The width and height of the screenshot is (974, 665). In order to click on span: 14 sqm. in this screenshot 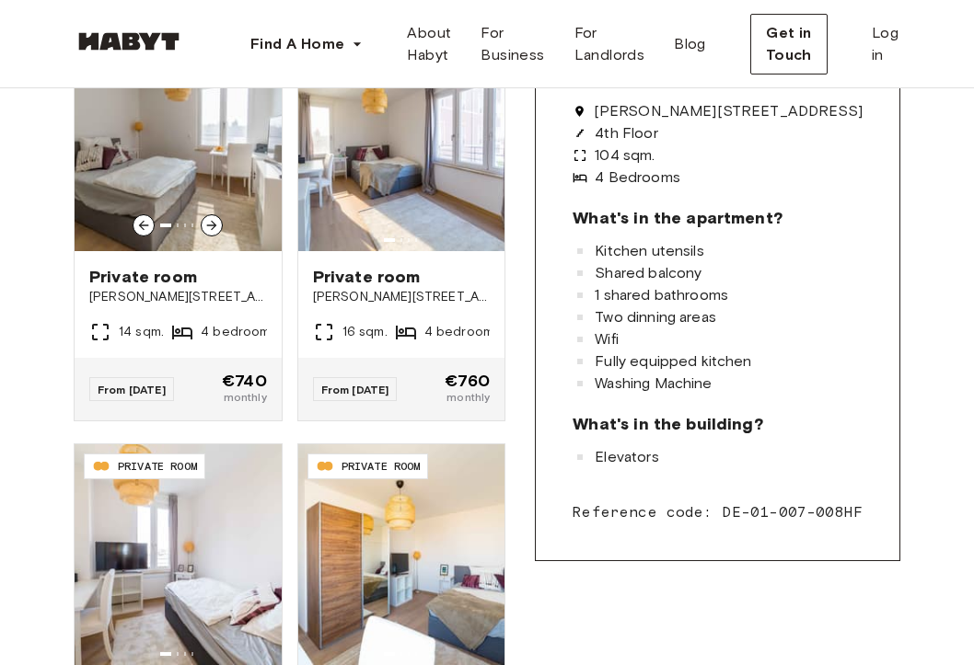, I will do `click(141, 332)`.